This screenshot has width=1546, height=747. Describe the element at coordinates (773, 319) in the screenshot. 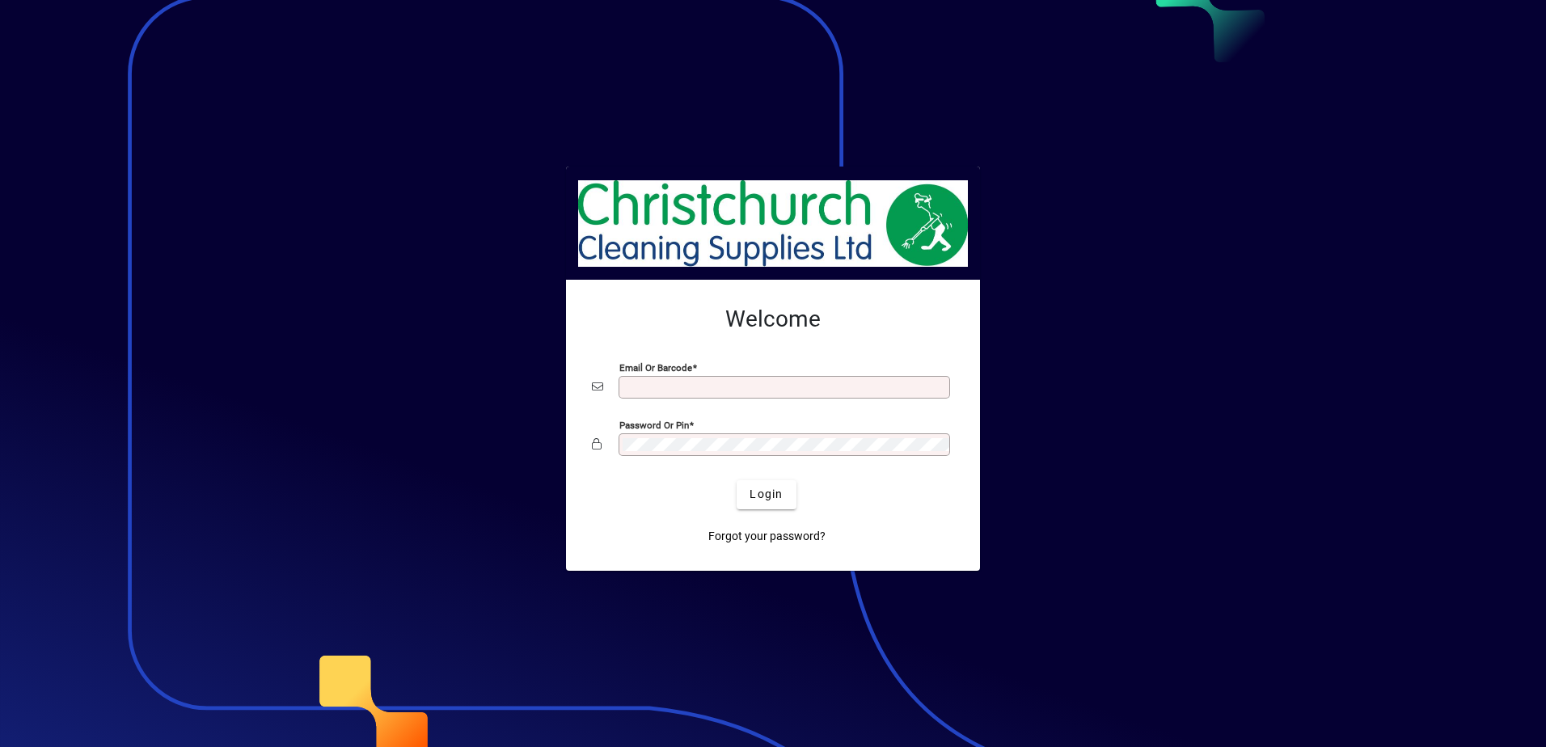

I see `h2: Welcome` at that location.